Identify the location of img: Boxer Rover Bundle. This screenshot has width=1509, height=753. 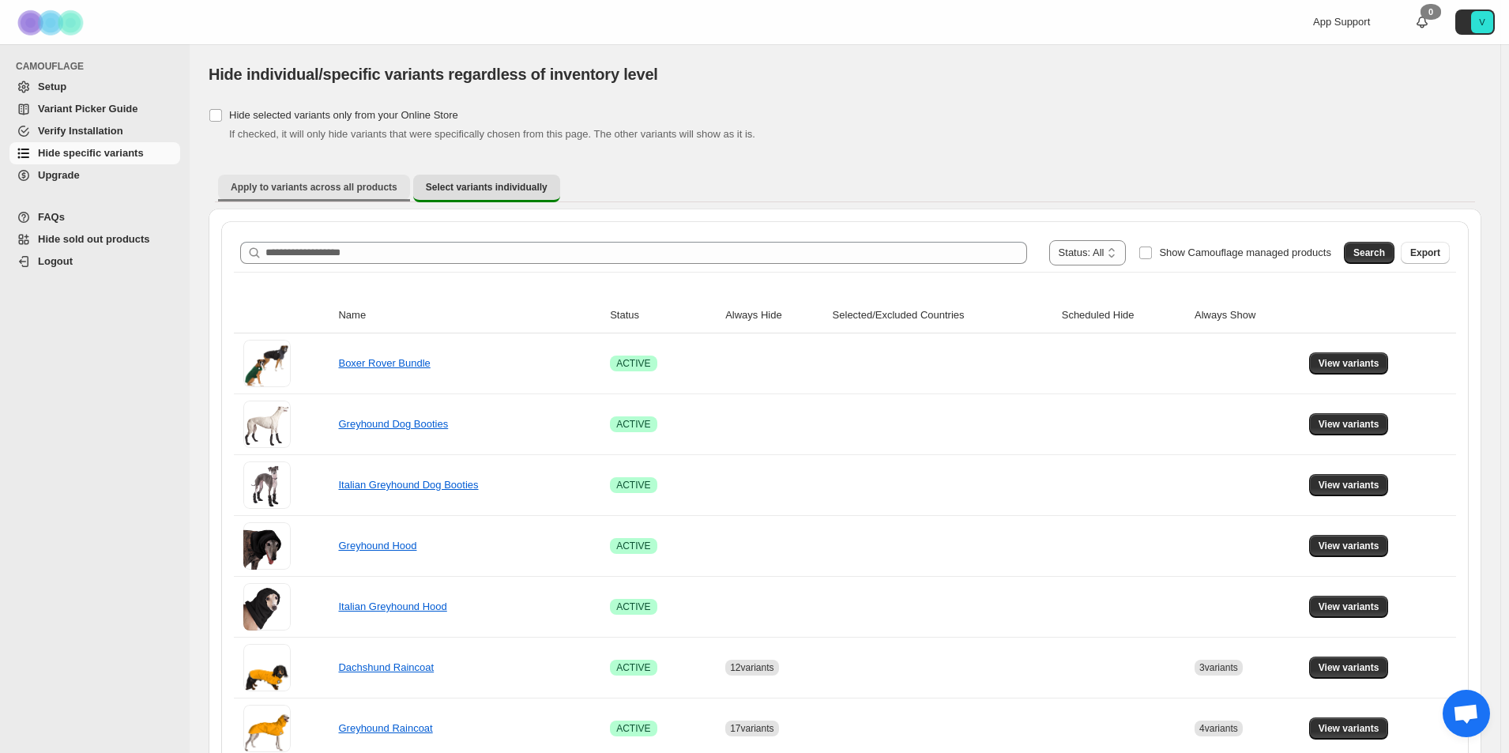
(267, 363).